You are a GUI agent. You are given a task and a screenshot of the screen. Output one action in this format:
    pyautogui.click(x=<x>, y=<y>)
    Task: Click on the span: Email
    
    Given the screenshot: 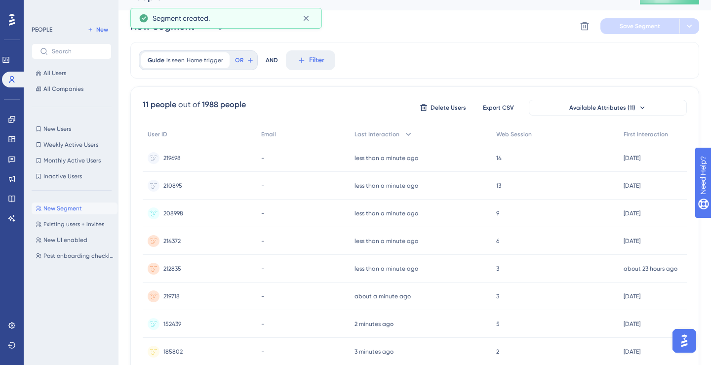 What is the action you would take?
    pyautogui.click(x=269, y=134)
    